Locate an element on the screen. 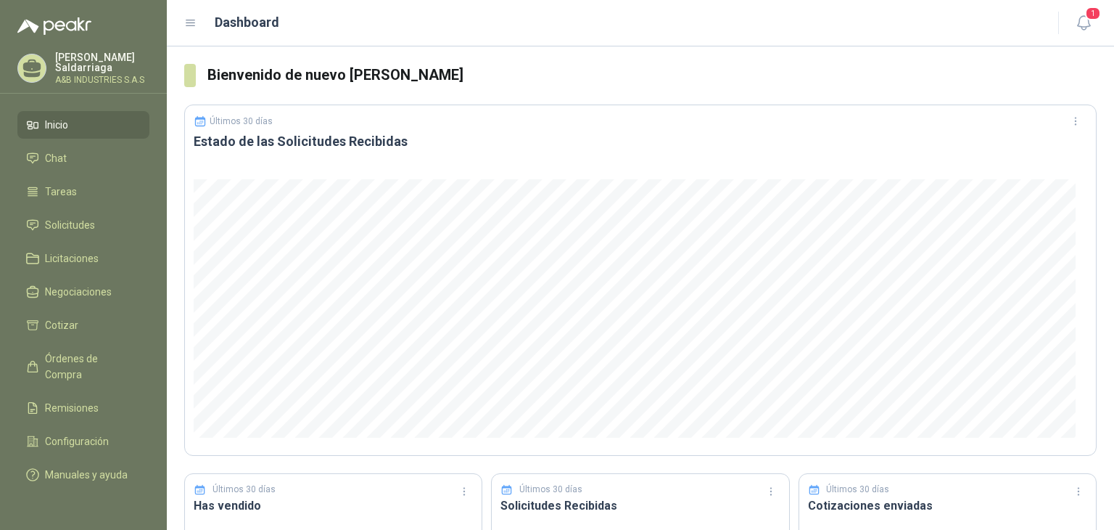  h1: Dashboard is located at coordinates (247, 22).